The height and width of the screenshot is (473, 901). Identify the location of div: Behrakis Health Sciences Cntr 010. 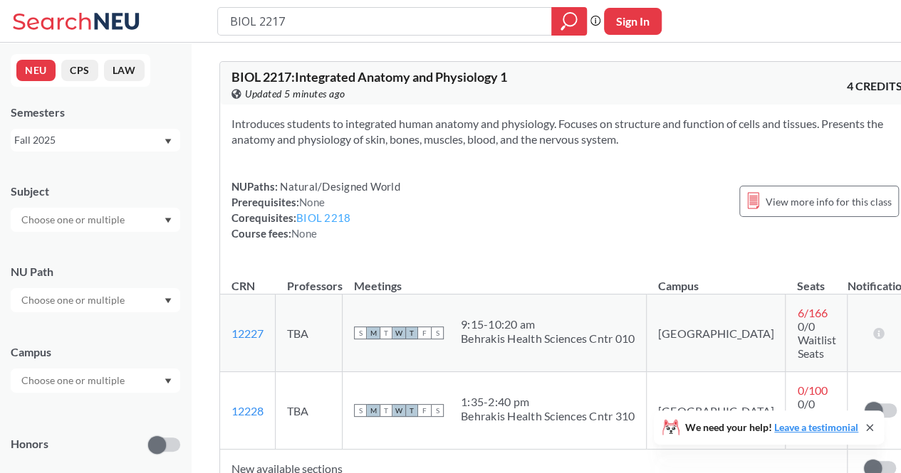
(548, 339).